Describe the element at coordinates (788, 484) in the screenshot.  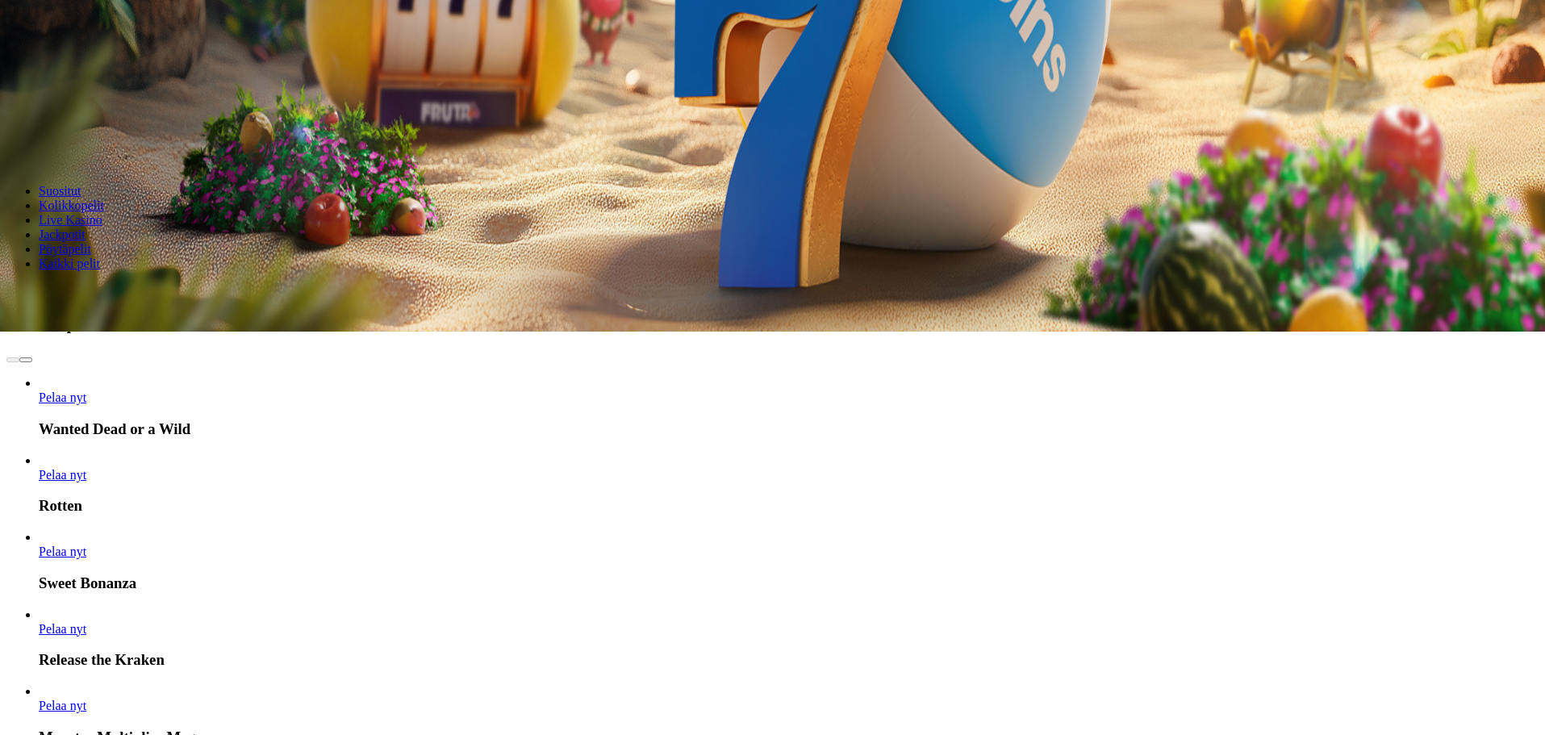
I see `article: Rotten` at that location.